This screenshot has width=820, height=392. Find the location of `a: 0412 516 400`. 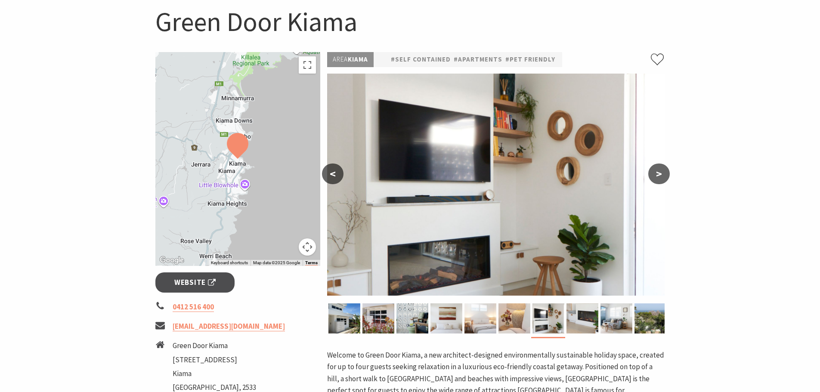

a: 0412 516 400 is located at coordinates (193, 307).